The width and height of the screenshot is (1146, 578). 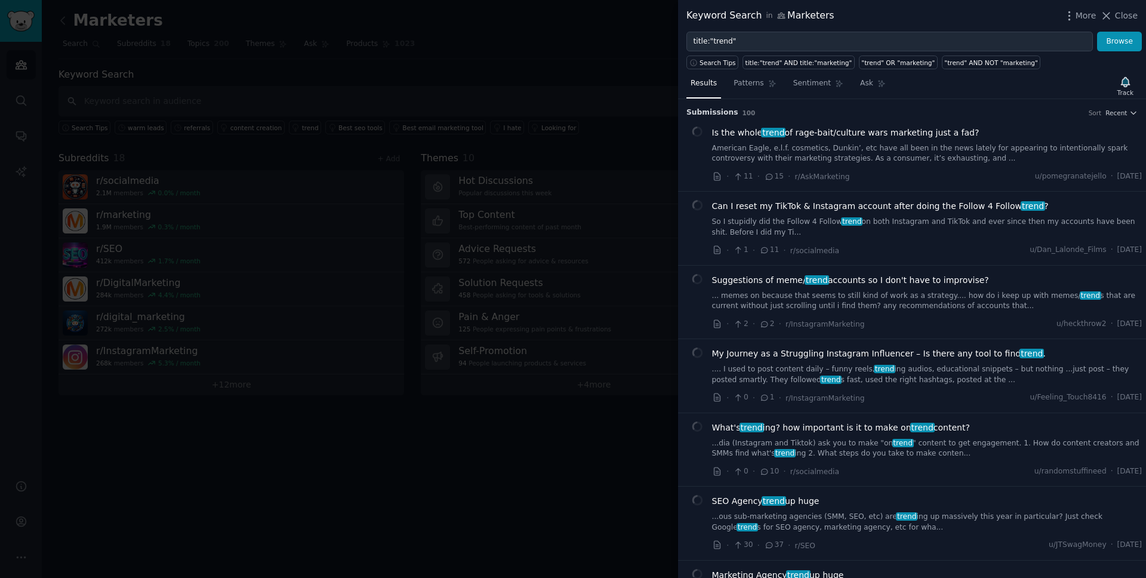 I want to click on span: u/Feeling_Touch8416, so click(x=1069, y=398).